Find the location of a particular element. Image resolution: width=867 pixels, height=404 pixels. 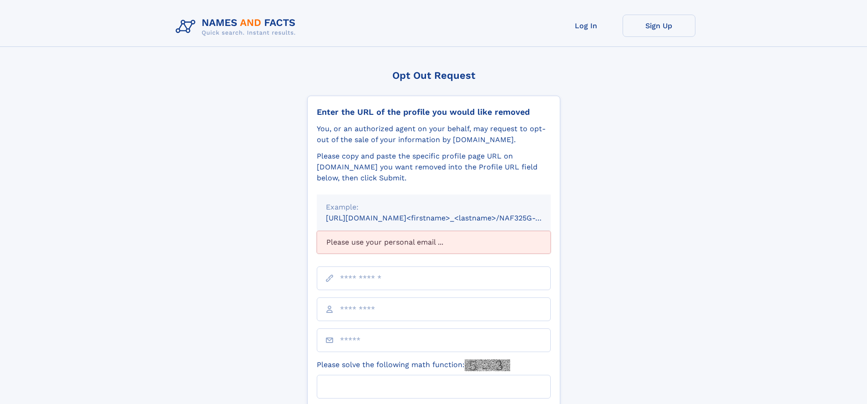

a: Log In is located at coordinates (586, 25).